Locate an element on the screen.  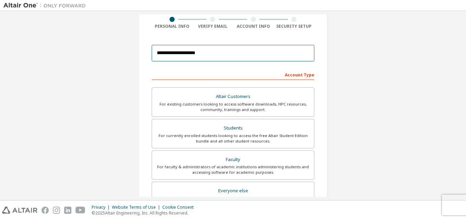
div: Website Terms of Use is located at coordinates (137, 208).